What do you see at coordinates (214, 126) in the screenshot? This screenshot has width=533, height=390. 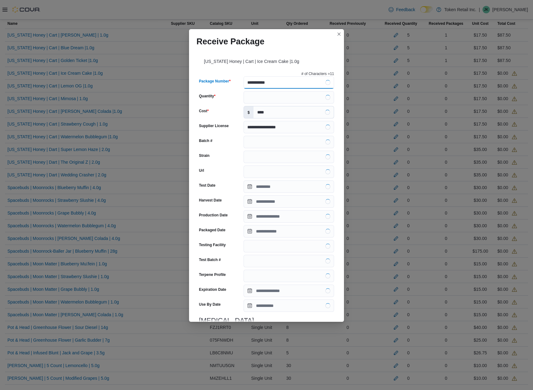 I see `label: Supplier License` at bounding box center [214, 126].